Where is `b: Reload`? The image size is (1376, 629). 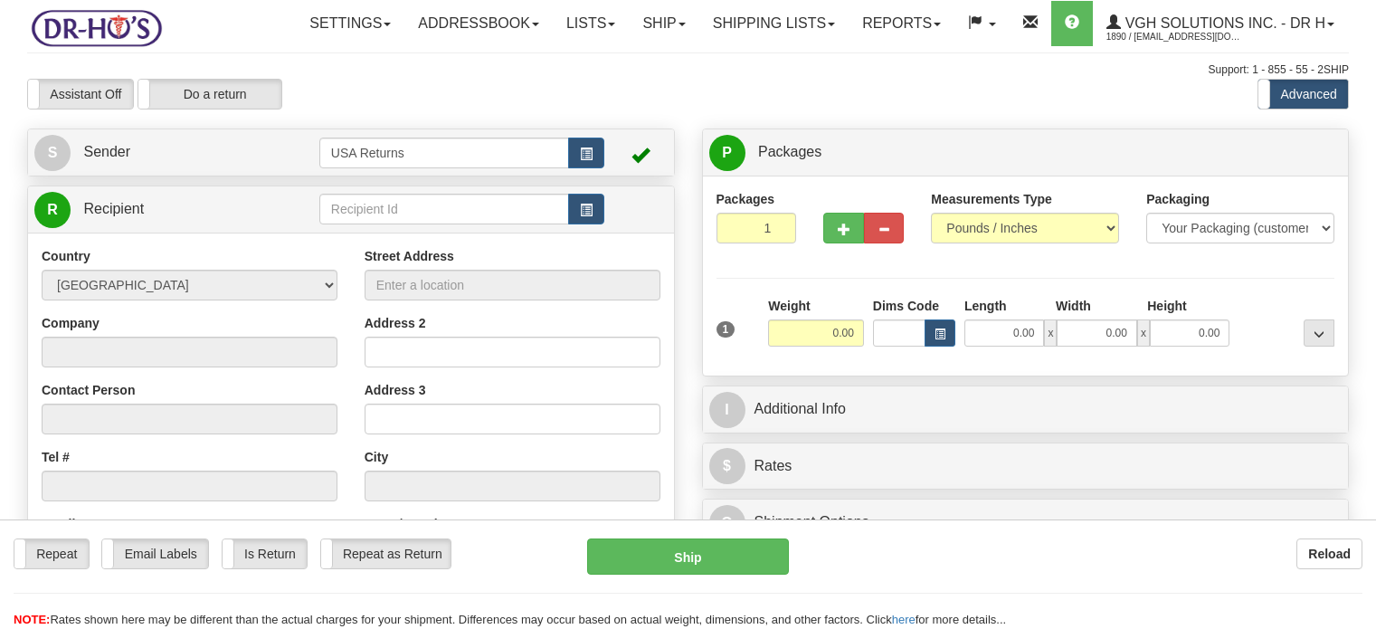 b: Reload is located at coordinates (1329, 554).